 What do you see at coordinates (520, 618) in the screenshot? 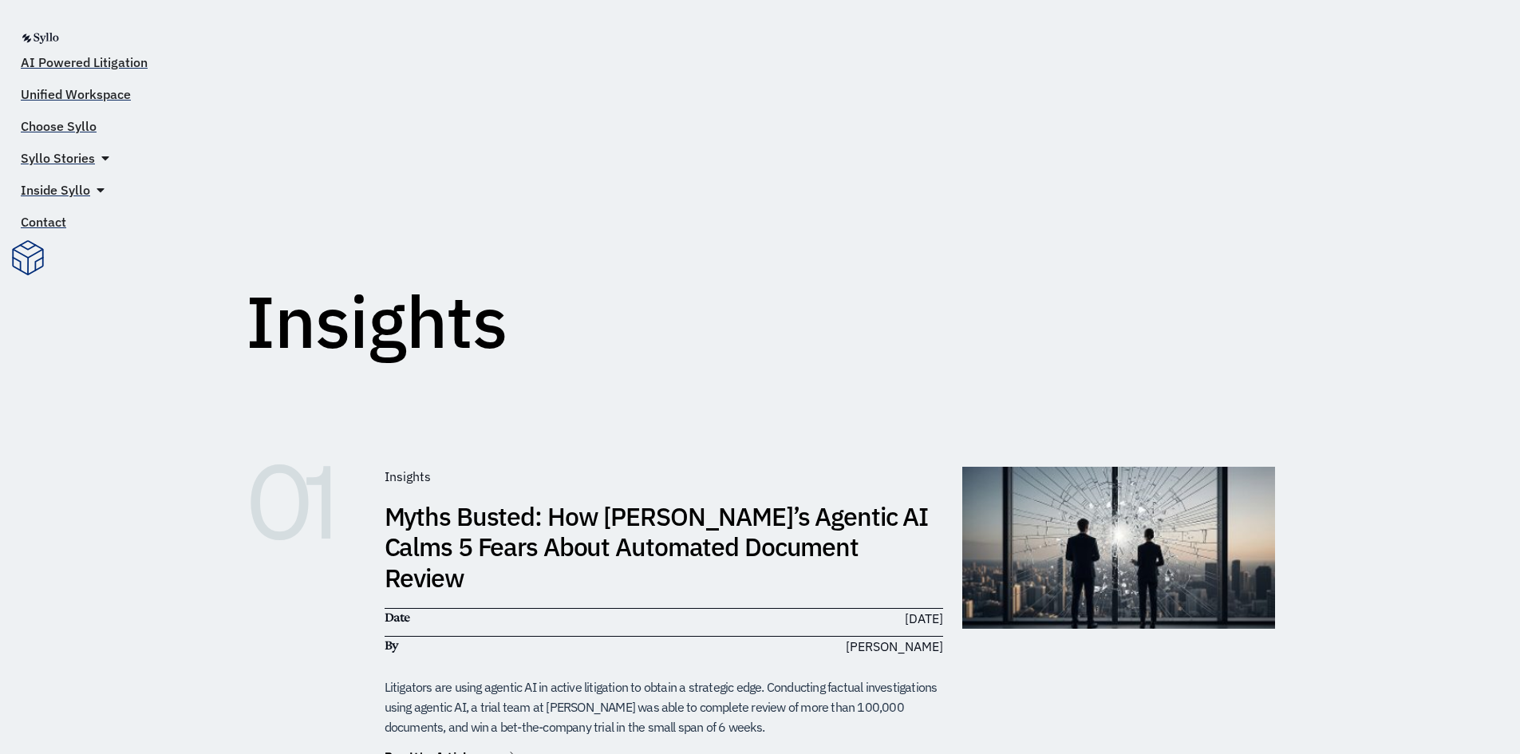
I see `h6: Date` at bounding box center [520, 618].